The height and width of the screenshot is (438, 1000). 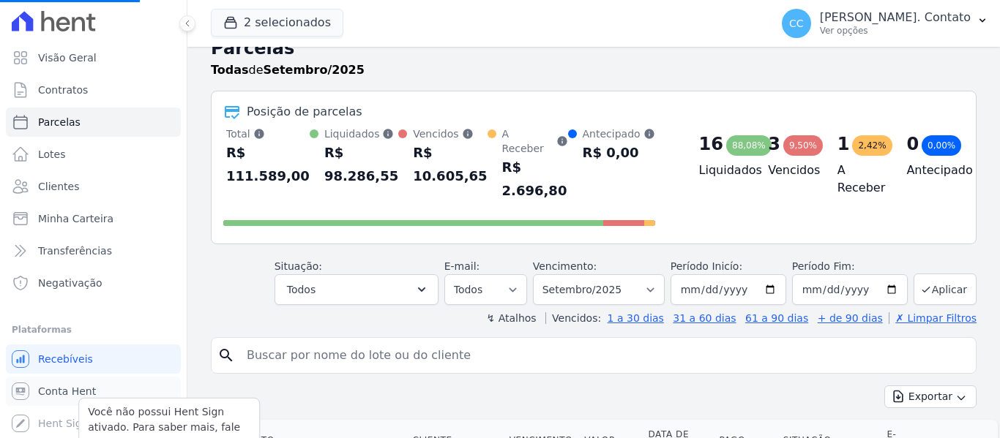 What do you see at coordinates (774, 144) in the screenshot?
I see `div: 3` at bounding box center [774, 144].